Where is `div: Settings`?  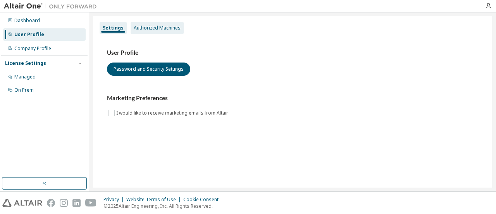
div: Settings is located at coordinates (113, 28).